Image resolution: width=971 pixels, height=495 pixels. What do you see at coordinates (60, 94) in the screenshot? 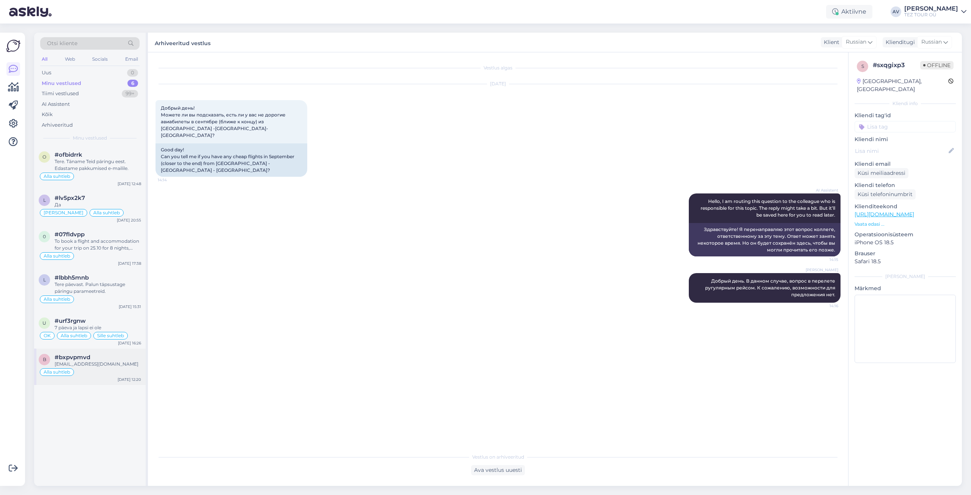
I see `div: Tiimi vestlused` at bounding box center [60, 94].